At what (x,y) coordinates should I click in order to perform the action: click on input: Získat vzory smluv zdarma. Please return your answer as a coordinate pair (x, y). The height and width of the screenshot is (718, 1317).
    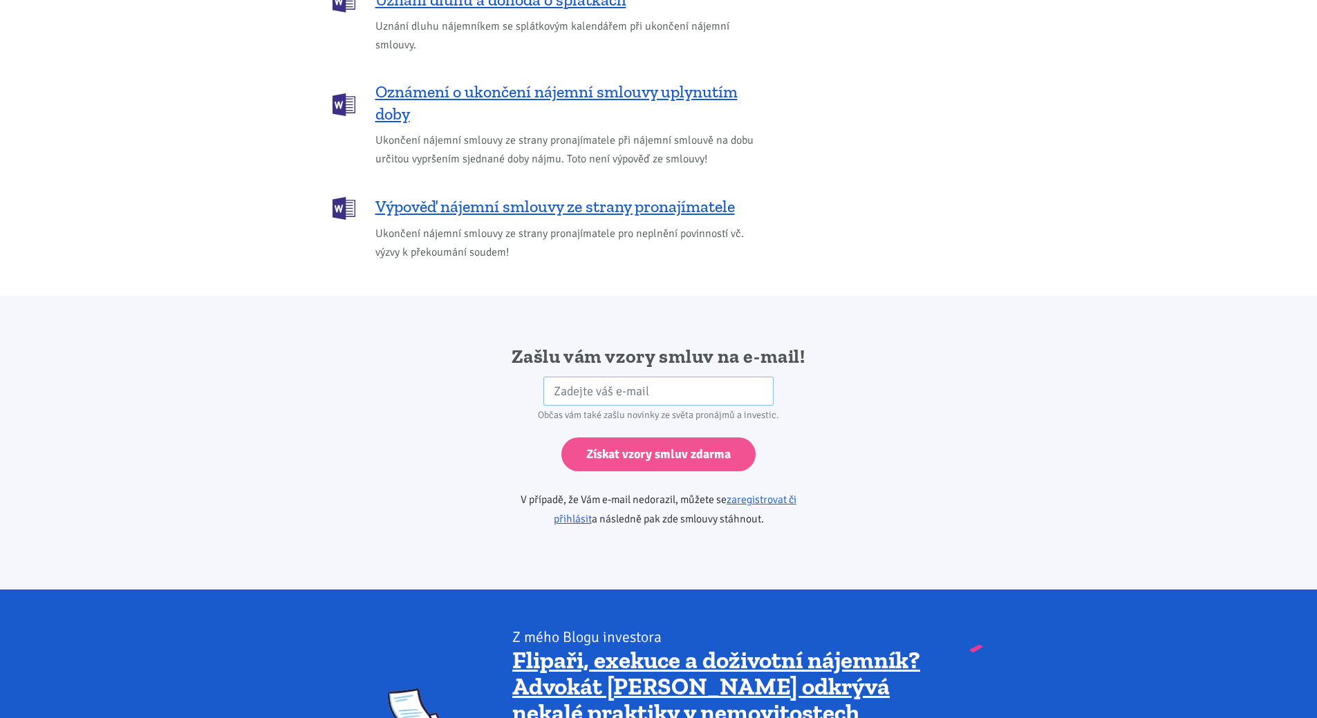
    Looking at the image, I should click on (658, 454).